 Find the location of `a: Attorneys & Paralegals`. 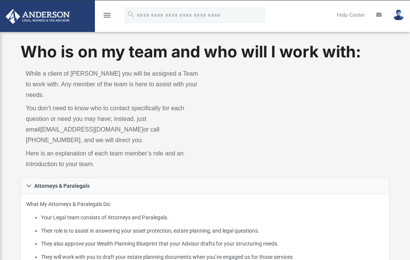

a: Attorneys & Paralegals is located at coordinates (205, 186).